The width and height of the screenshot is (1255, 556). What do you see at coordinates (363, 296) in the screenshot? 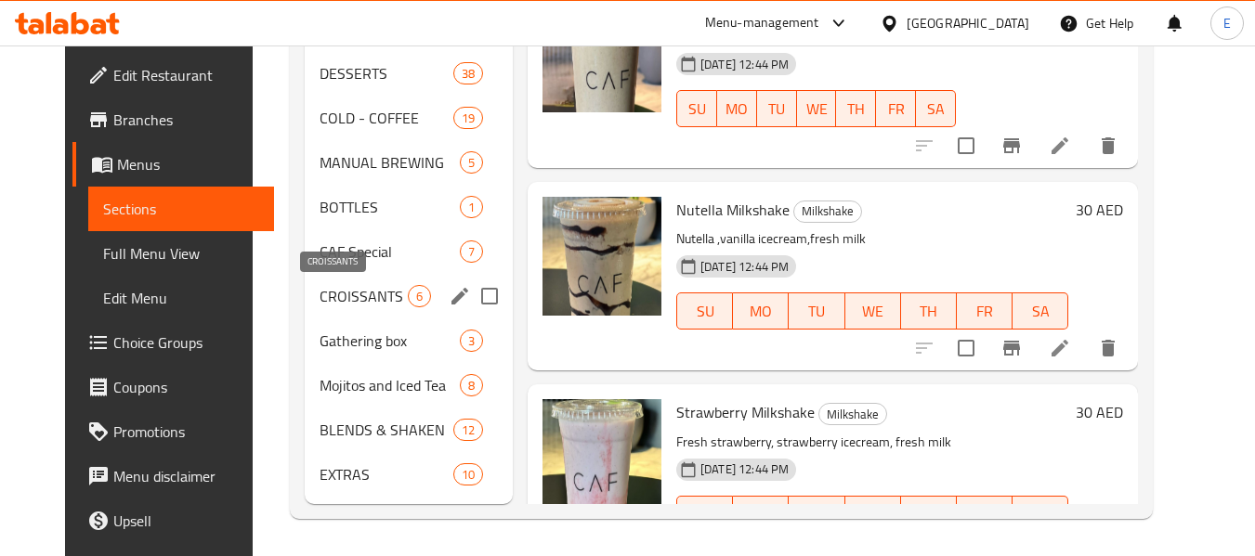
I see `span: CROISSANTS` at bounding box center [363, 296].